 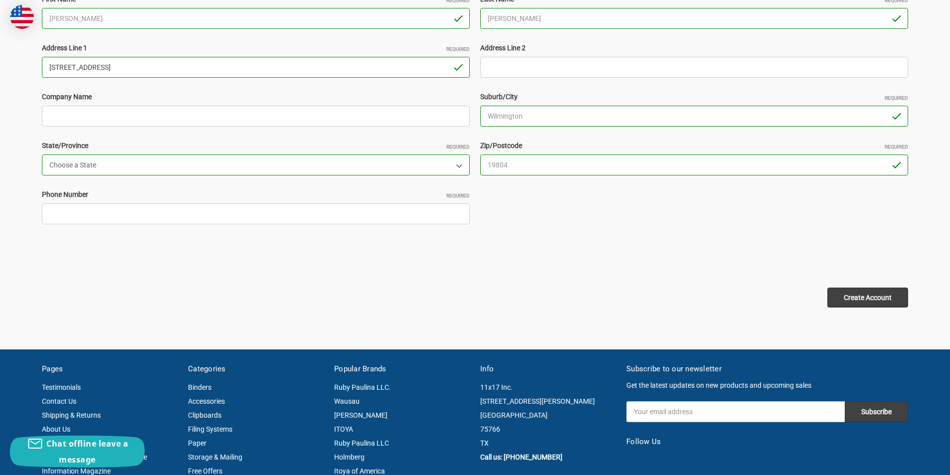 I want to click on h5: Categories, so click(x=256, y=369).